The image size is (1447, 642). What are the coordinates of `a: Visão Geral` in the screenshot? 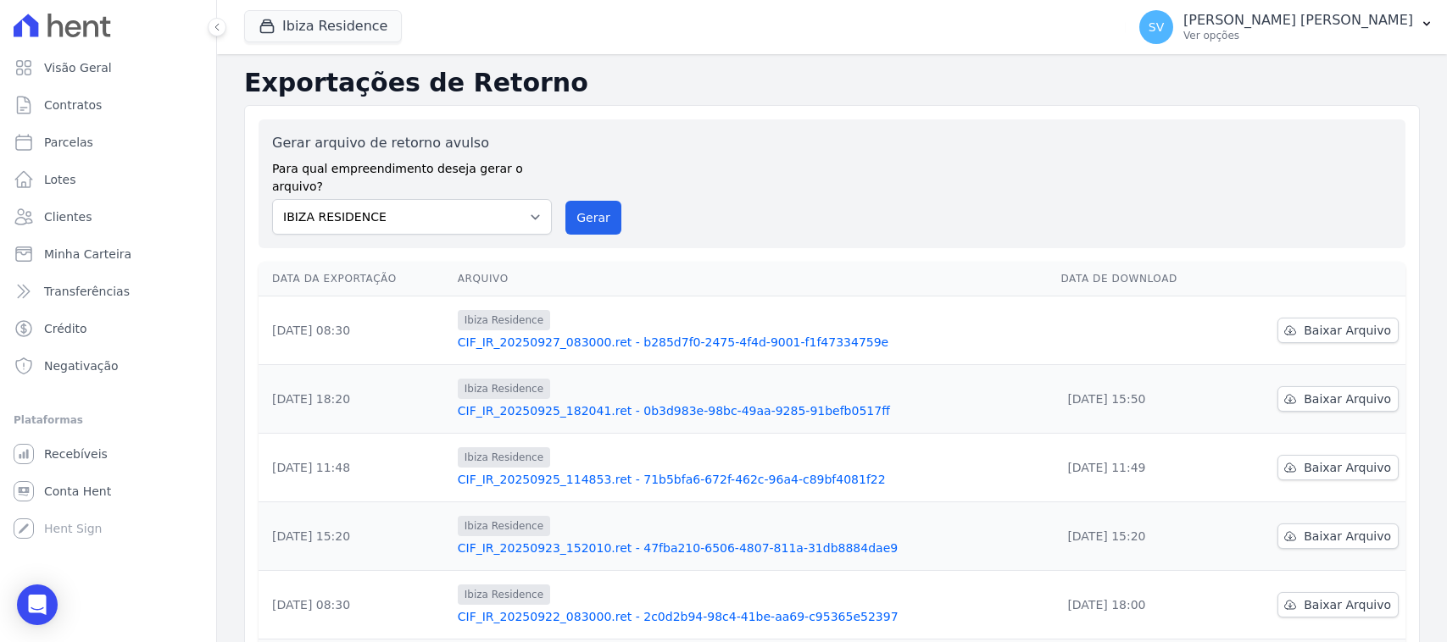 It's located at (108, 68).